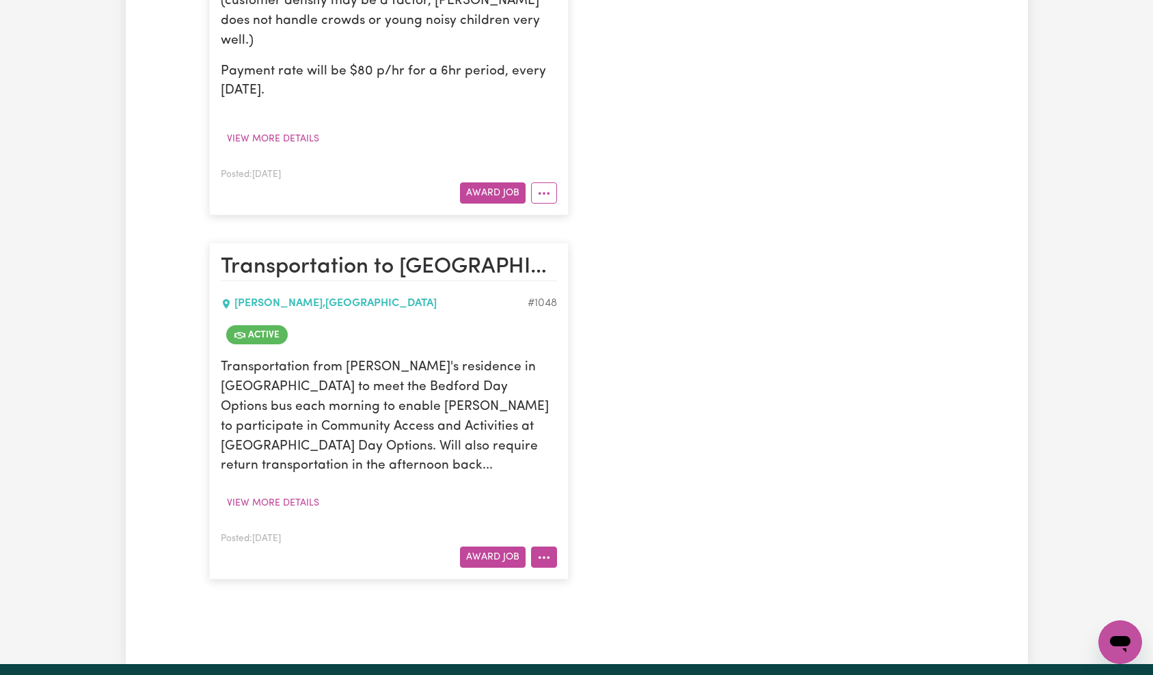 The image size is (1153, 675). What do you see at coordinates (542, 303) in the screenshot?
I see `div: Job ID #1048` at bounding box center [542, 303].